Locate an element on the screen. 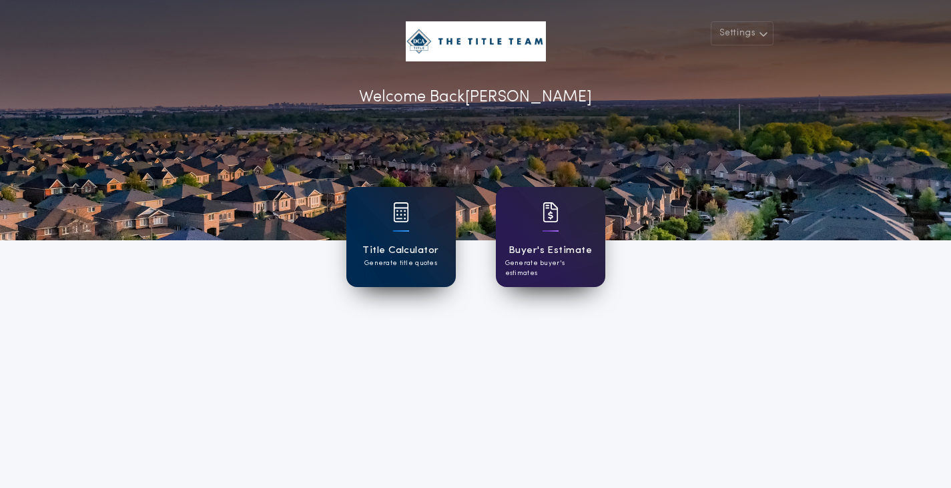 This screenshot has height=488, width=951. h1: Title Calculator is located at coordinates (401, 250).